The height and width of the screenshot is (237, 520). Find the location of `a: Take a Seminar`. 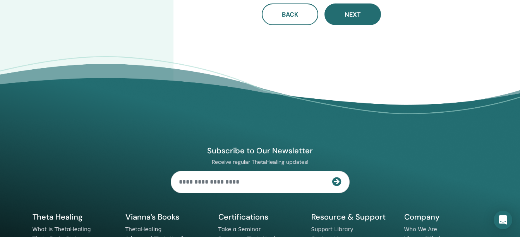

a: Take a Seminar is located at coordinates (240, 229).